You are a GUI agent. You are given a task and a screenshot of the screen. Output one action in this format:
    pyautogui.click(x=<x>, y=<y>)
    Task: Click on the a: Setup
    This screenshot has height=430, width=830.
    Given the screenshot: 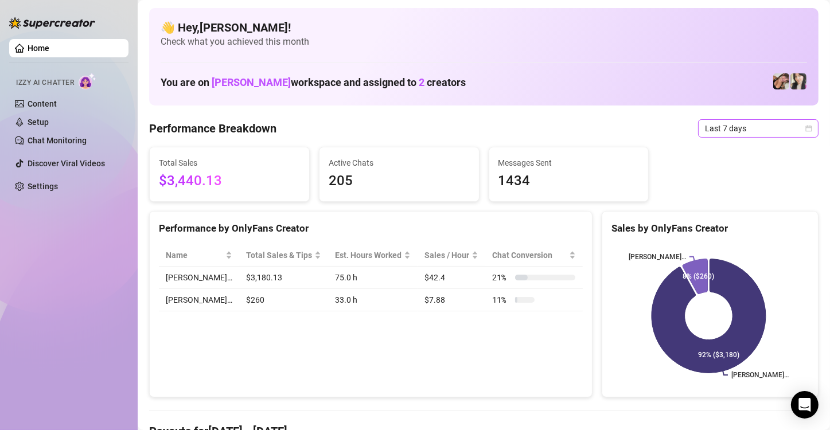 What is the action you would take?
    pyautogui.click(x=38, y=122)
    